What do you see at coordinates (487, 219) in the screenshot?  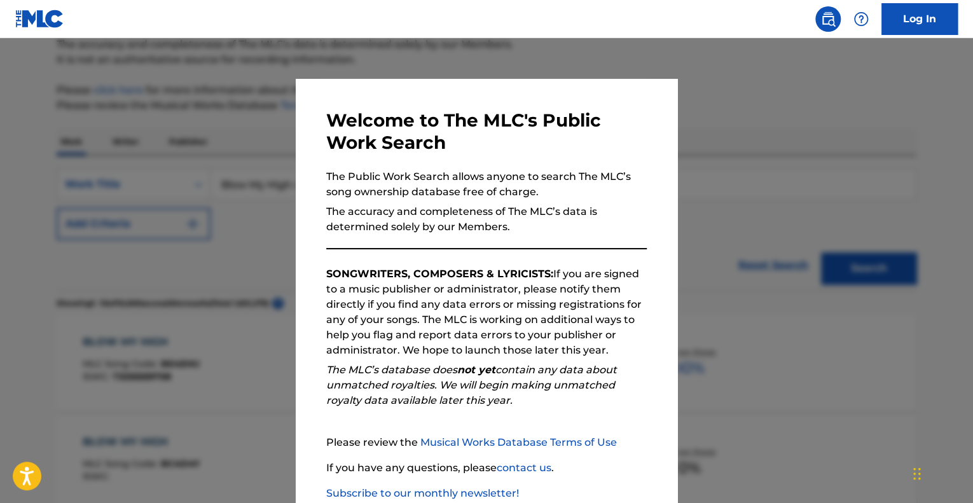 I see `p: The accuracy and completeness of The MLC’s data is determined solely by our Members.` at bounding box center [487, 219].